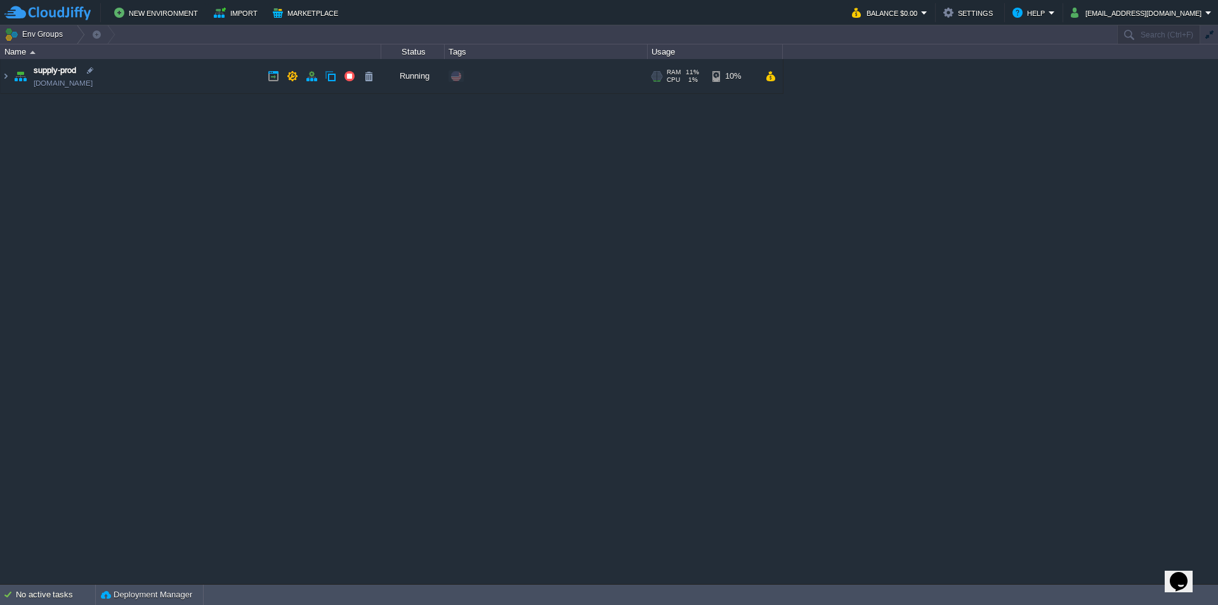 This screenshot has height=605, width=1218. Describe the element at coordinates (147, 595) in the screenshot. I see `button: Deployment Manager` at that location.